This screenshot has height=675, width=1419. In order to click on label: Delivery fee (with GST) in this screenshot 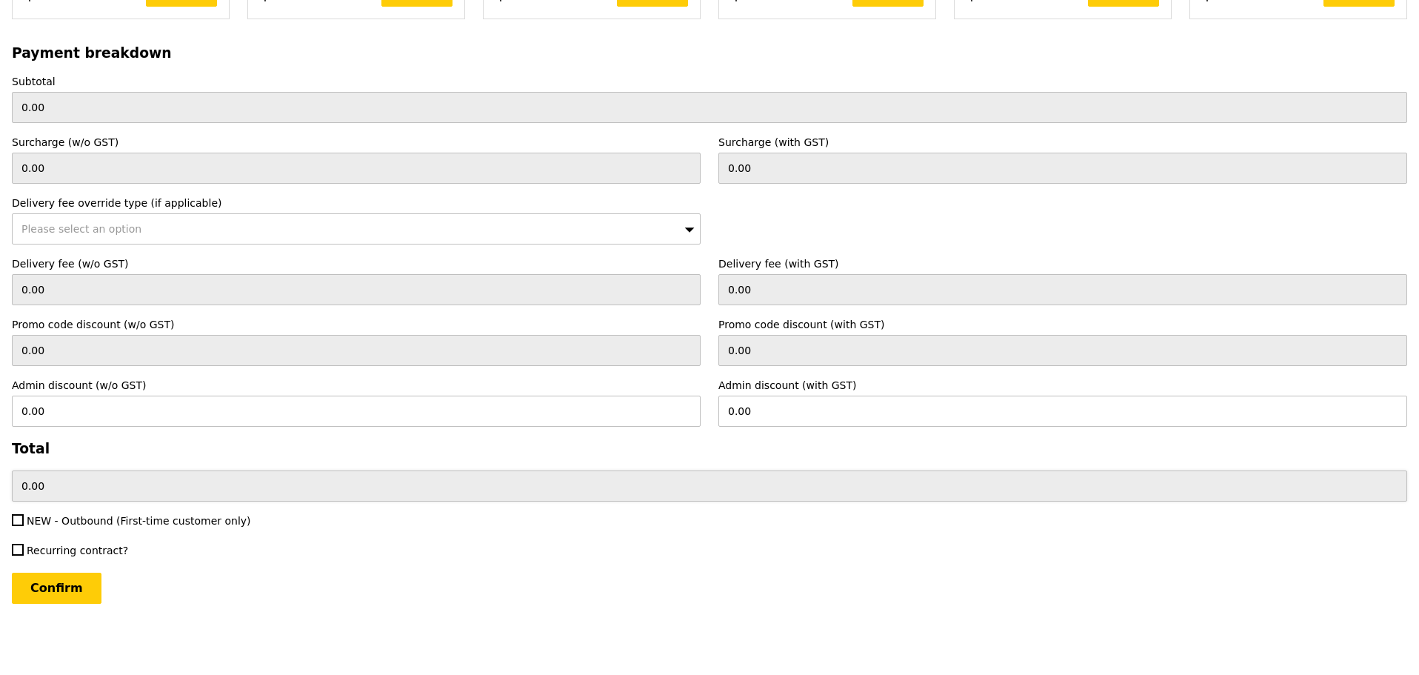, I will do `click(1063, 264)`.